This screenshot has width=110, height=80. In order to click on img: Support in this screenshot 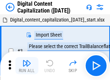, I will do `click(89, 7)`.